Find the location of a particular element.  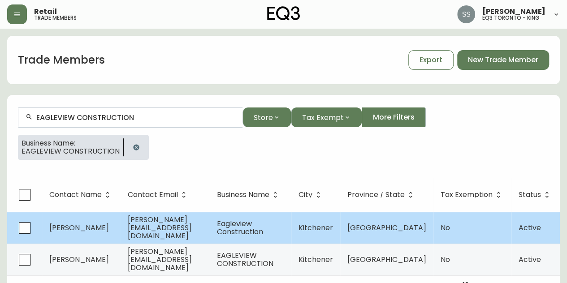

h5: eq3 toronto - king is located at coordinates (511, 18).